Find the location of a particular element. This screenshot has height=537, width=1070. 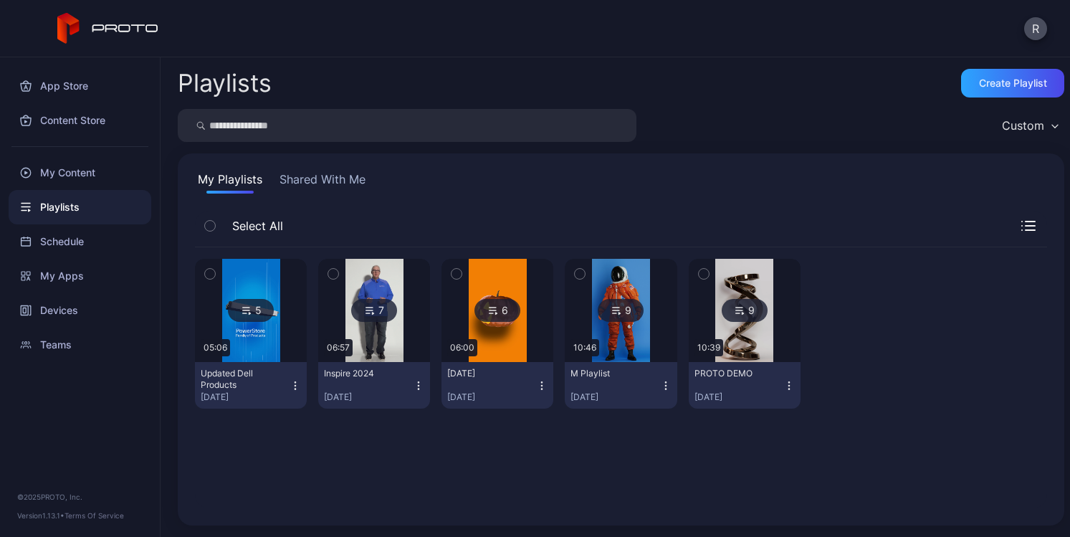

a: Devices is located at coordinates (80, 310).